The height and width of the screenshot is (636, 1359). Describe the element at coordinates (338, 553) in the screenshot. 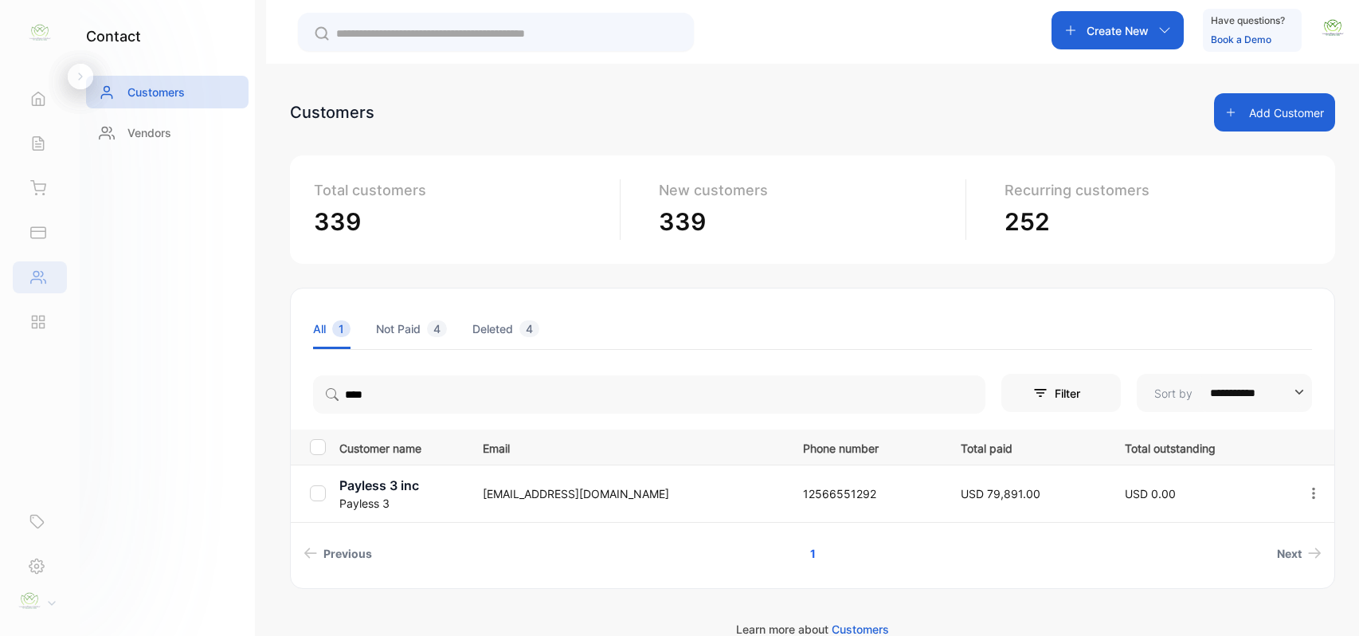

I see `a: Previous page` at that location.